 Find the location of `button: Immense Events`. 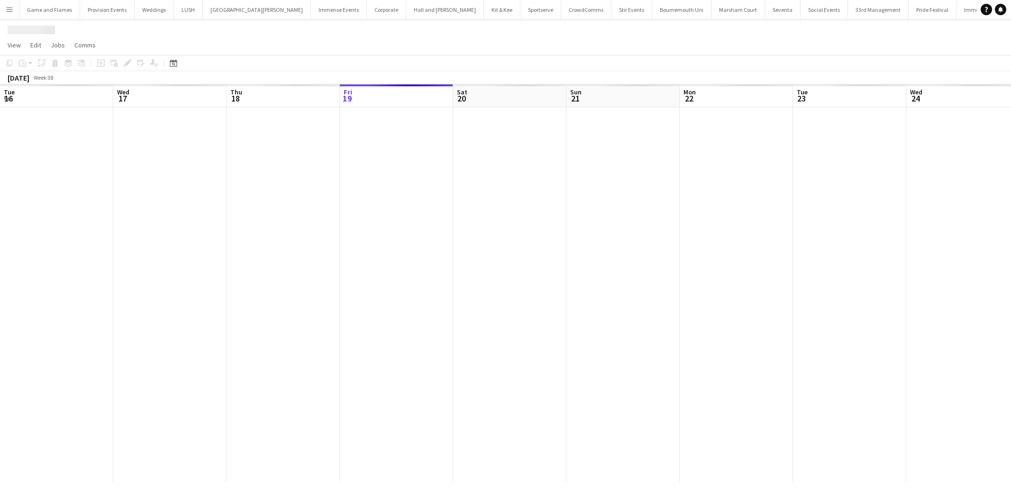

button: Immense Events is located at coordinates (339, 9).